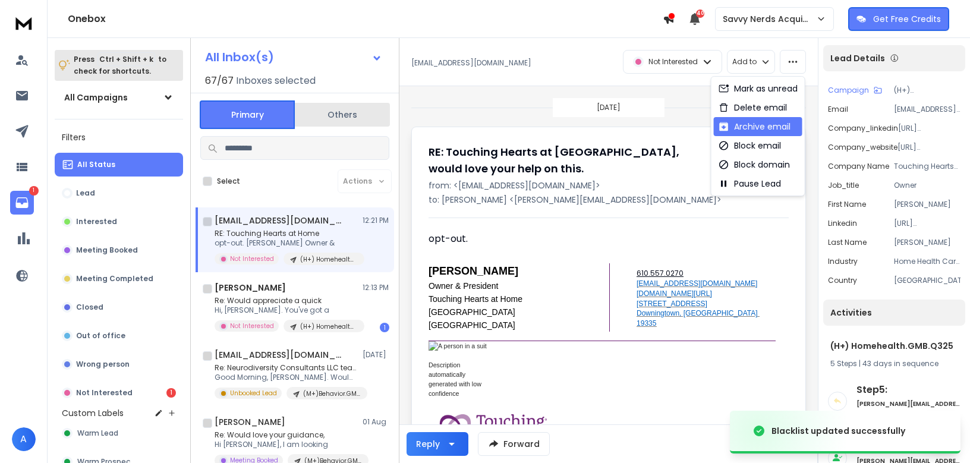 Image resolution: width=970 pixels, height=463 pixels. I want to click on h6: Step 5 :, so click(909, 390).